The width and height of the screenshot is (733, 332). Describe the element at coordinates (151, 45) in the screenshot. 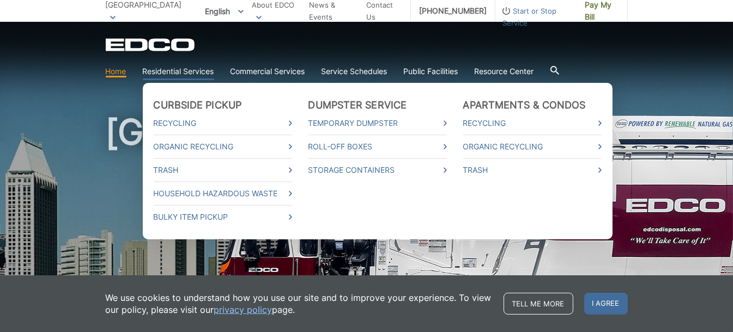

I see `a: EDCD logo. Return to the homepage.` at that location.